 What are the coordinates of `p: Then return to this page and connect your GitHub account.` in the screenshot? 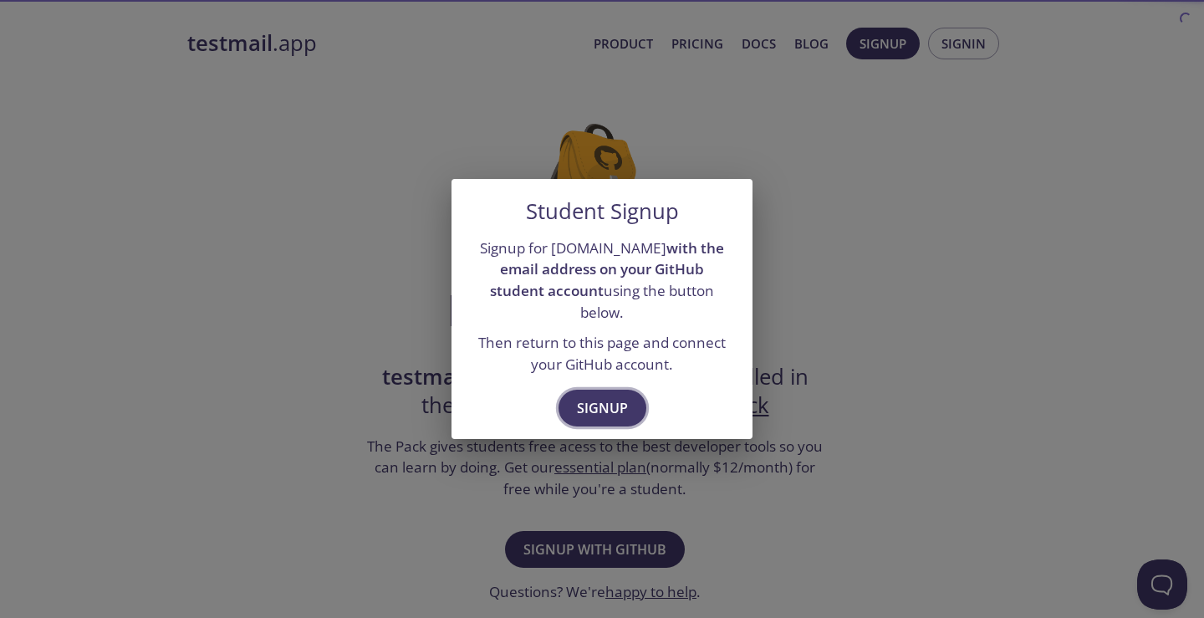 It's located at (602, 353).